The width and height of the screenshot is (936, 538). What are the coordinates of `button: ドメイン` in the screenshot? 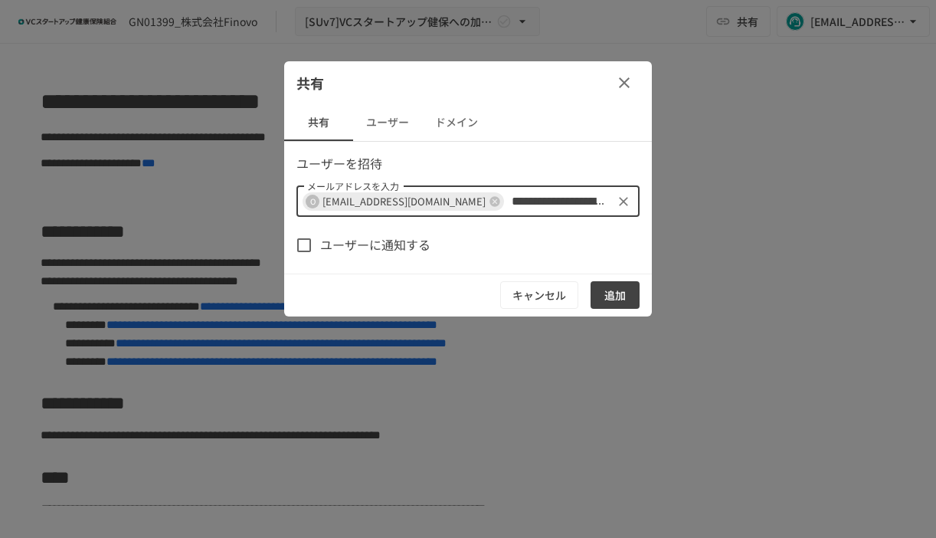 It's located at (457, 123).